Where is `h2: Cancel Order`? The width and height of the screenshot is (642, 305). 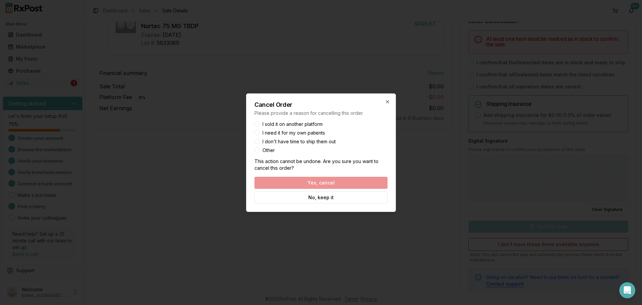 h2: Cancel Order is located at coordinates (321, 105).